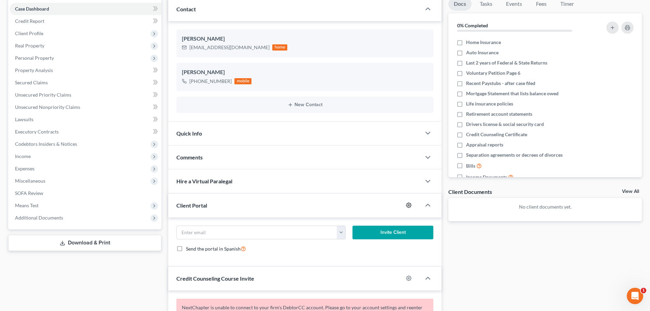 The width and height of the screenshot is (650, 311). I want to click on span: Credit Counseling Course Invite, so click(215, 278).